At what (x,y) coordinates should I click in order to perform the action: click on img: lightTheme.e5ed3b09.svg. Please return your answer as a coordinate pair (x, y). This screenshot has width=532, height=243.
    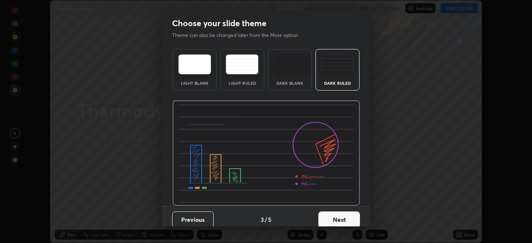
    Looking at the image, I should click on (195, 64).